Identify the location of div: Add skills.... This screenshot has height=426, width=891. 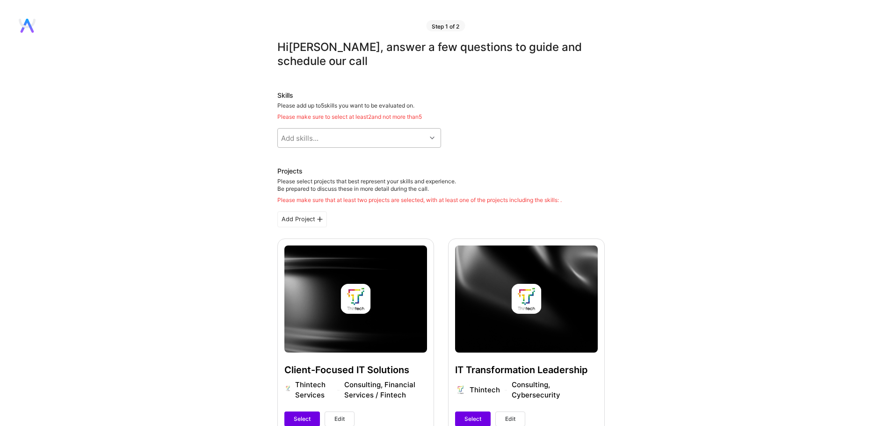
(300, 138).